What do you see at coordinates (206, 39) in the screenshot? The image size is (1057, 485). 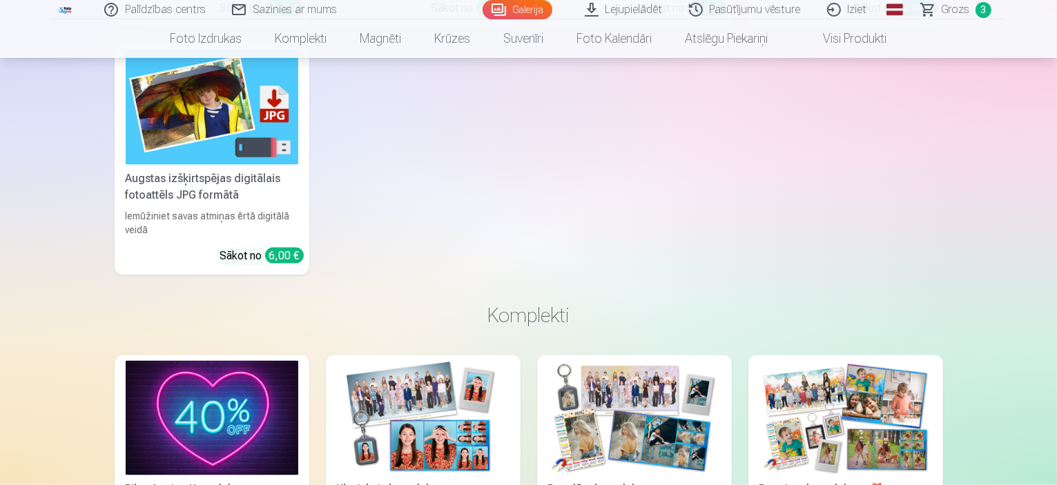 I see `a: Foto izdrukas` at bounding box center [206, 39].